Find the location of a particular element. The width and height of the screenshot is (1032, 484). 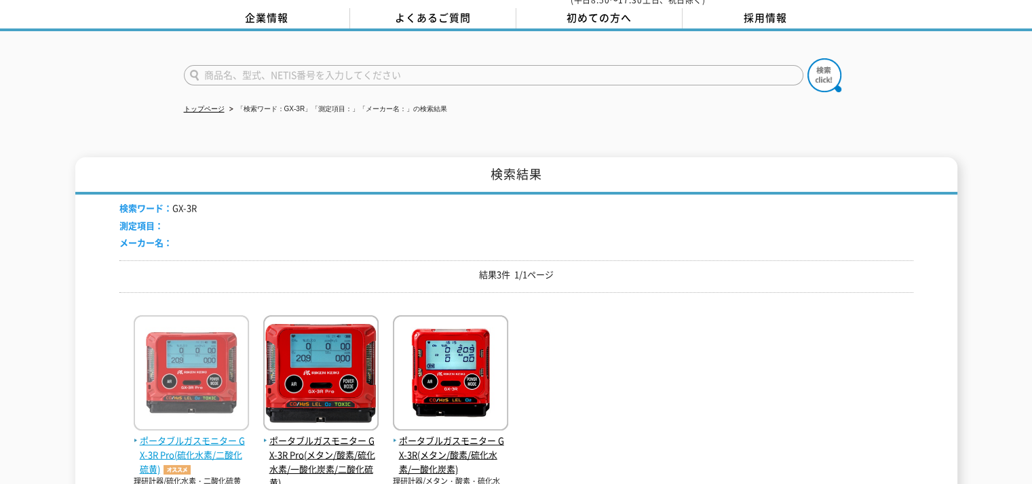

img: GX-3R Pro(メタン/酸素/硫化水素/一酸化炭素/二酸化硫黄) is located at coordinates (321, 374).